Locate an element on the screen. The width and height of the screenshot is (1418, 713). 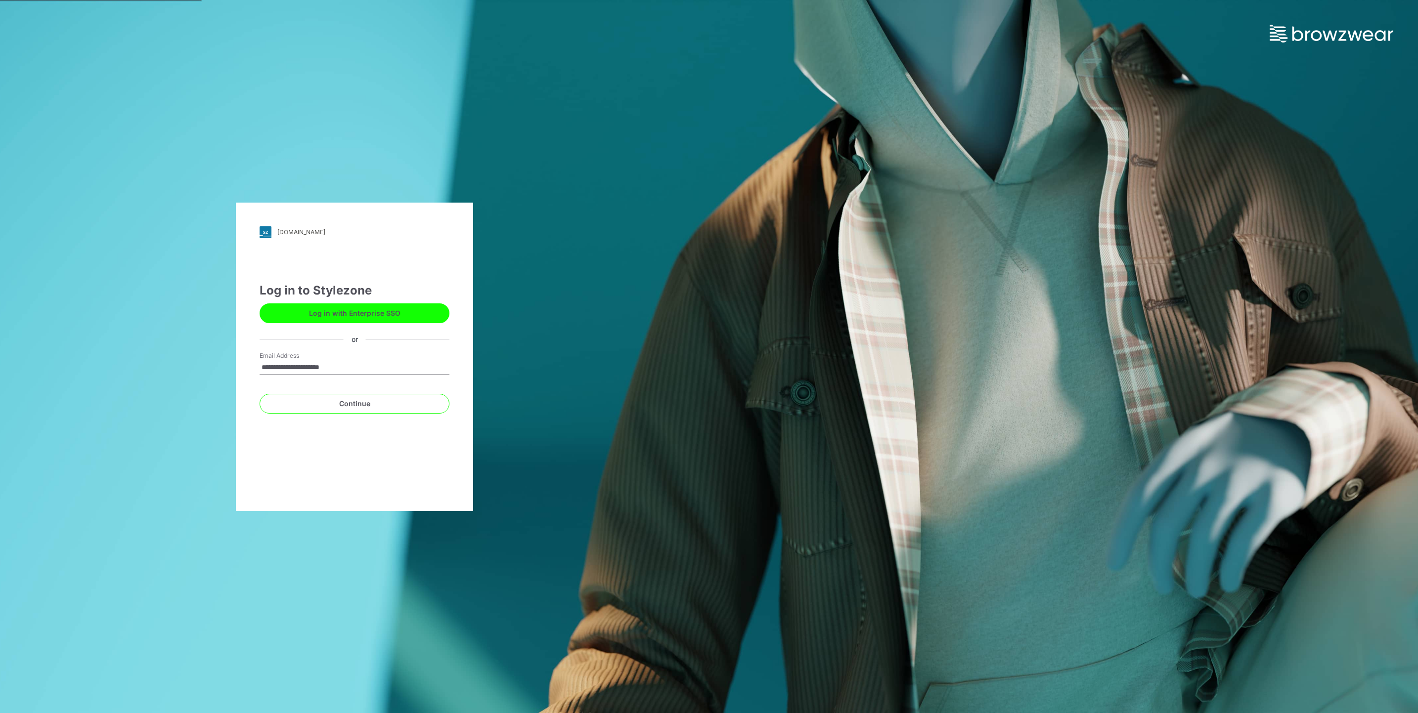
button: Continue is located at coordinates (354, 404).